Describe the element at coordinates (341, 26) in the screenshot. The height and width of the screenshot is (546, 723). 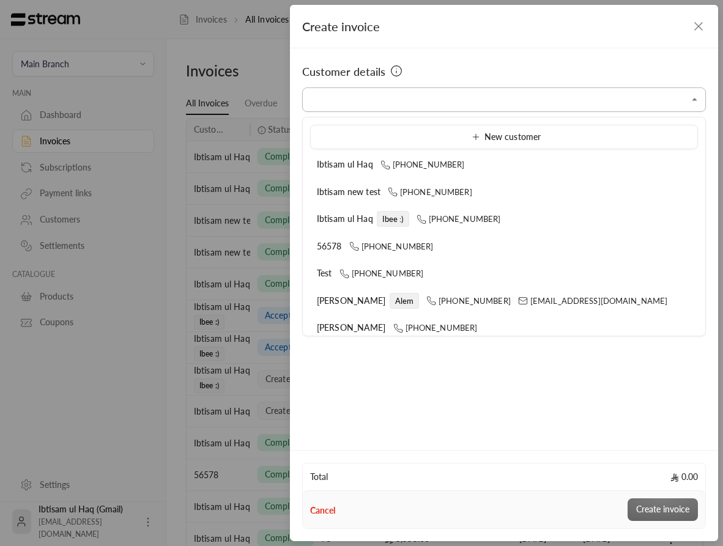
I see `span: Create invoice` at that location.